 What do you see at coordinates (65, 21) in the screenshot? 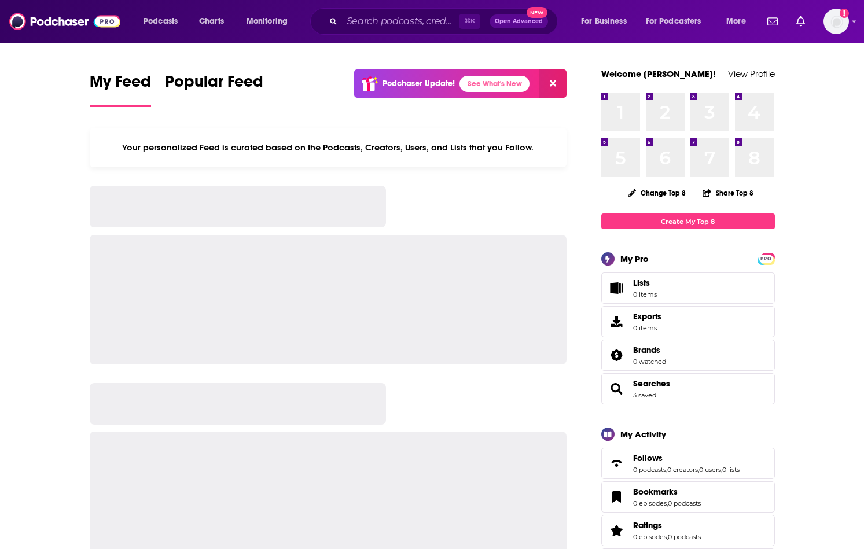
I see `img: Podchaser - Follow, Share and Rate Podcasts` at bounding box center [65, 21].